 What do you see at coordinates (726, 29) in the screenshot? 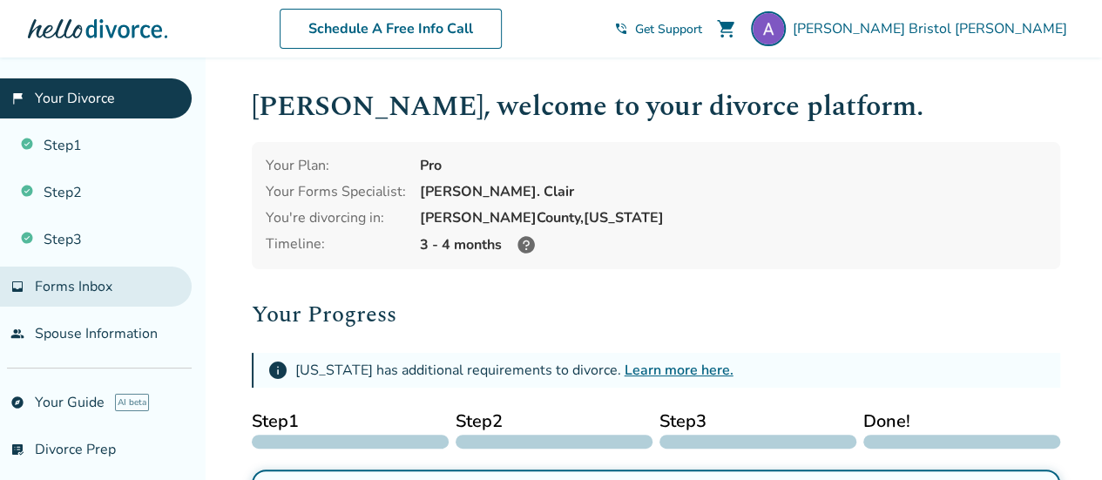
I see `span: shopping_cart` at bounding box center [726, 29].